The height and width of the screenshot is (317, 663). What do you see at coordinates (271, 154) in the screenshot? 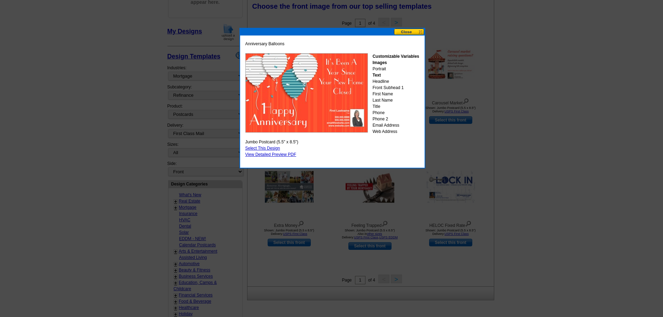
I see `a: View Detailed Preview PDF` at bounding box center [271, 154].